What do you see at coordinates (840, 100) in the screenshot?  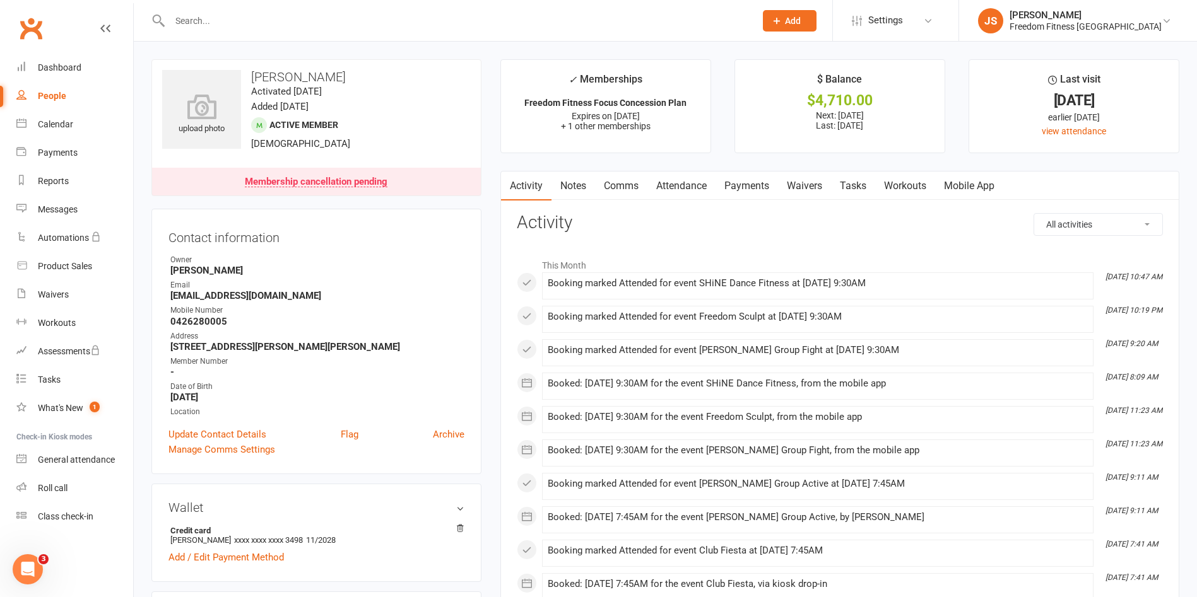 I see `div: $4,710.00` at bounding box center [840, 100].